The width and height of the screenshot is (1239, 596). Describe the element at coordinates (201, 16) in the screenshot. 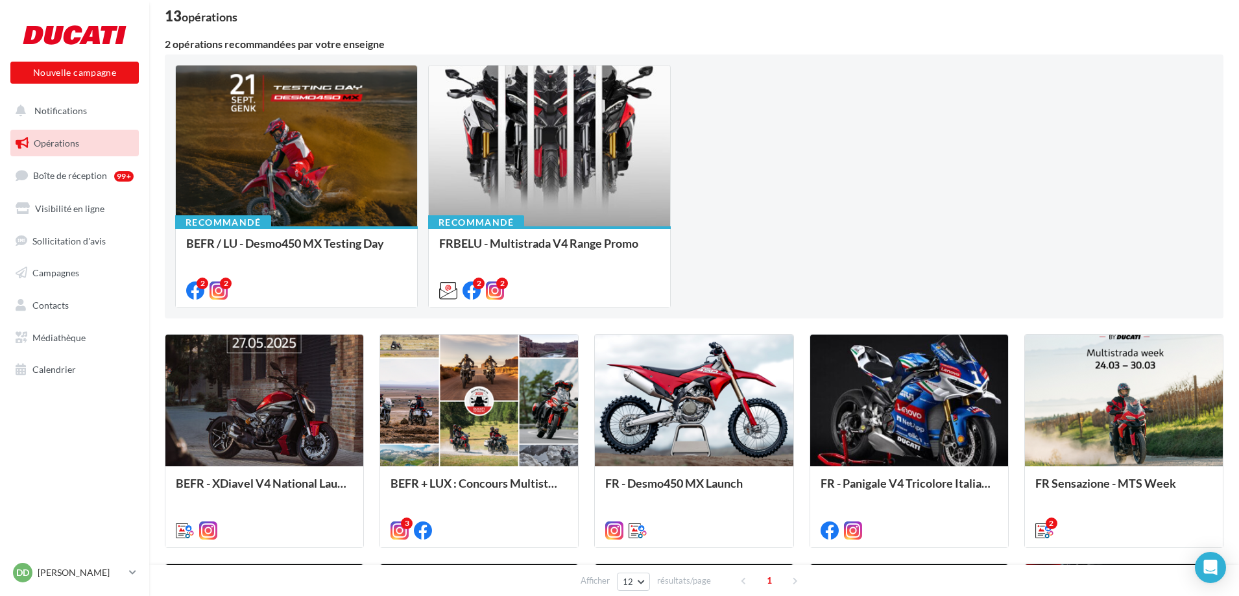

I see `div: 13` at that location.